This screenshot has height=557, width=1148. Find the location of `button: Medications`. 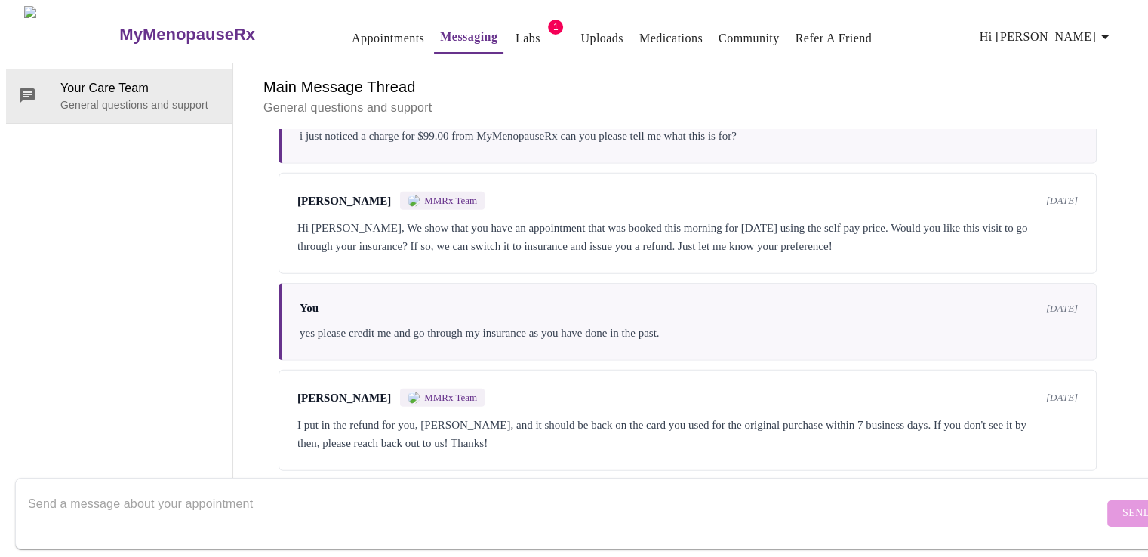

button: Medications is located at coordinates (671, 39).